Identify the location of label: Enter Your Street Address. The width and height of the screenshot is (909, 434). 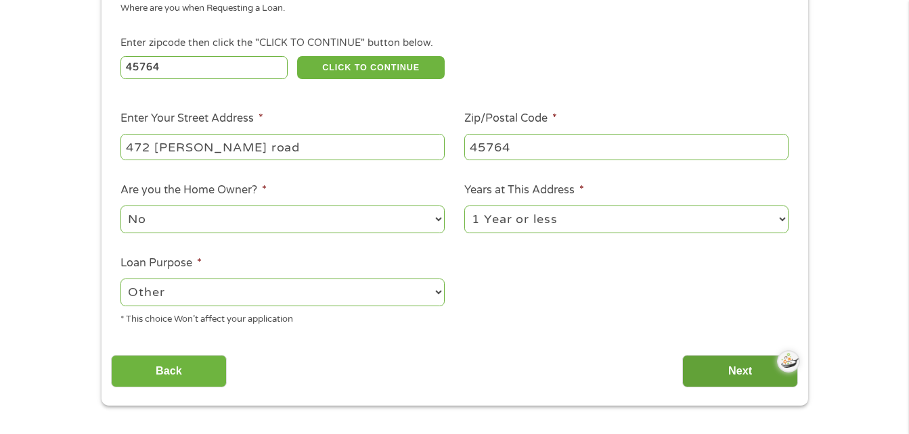
(192, 118).